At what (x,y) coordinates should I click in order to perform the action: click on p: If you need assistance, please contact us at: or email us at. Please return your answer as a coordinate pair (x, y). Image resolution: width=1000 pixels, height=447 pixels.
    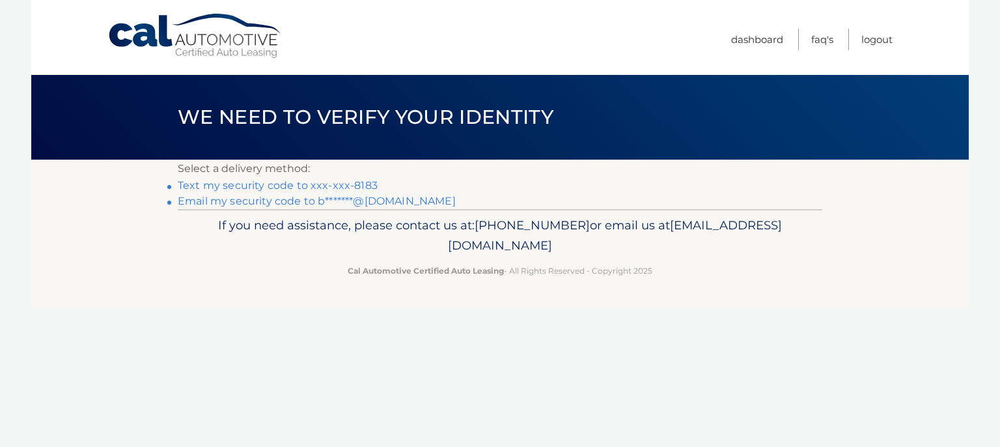
    Looking at the image, I should click on (500, 236).